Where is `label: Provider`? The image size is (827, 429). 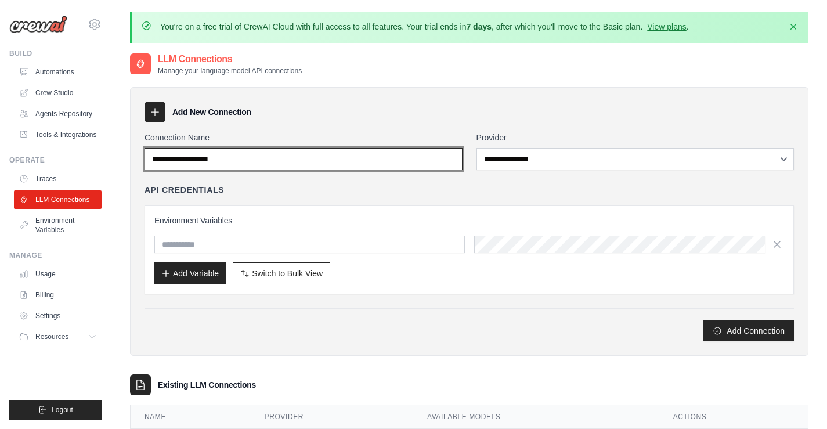
label: Provider is located at coordinates (636, 138).